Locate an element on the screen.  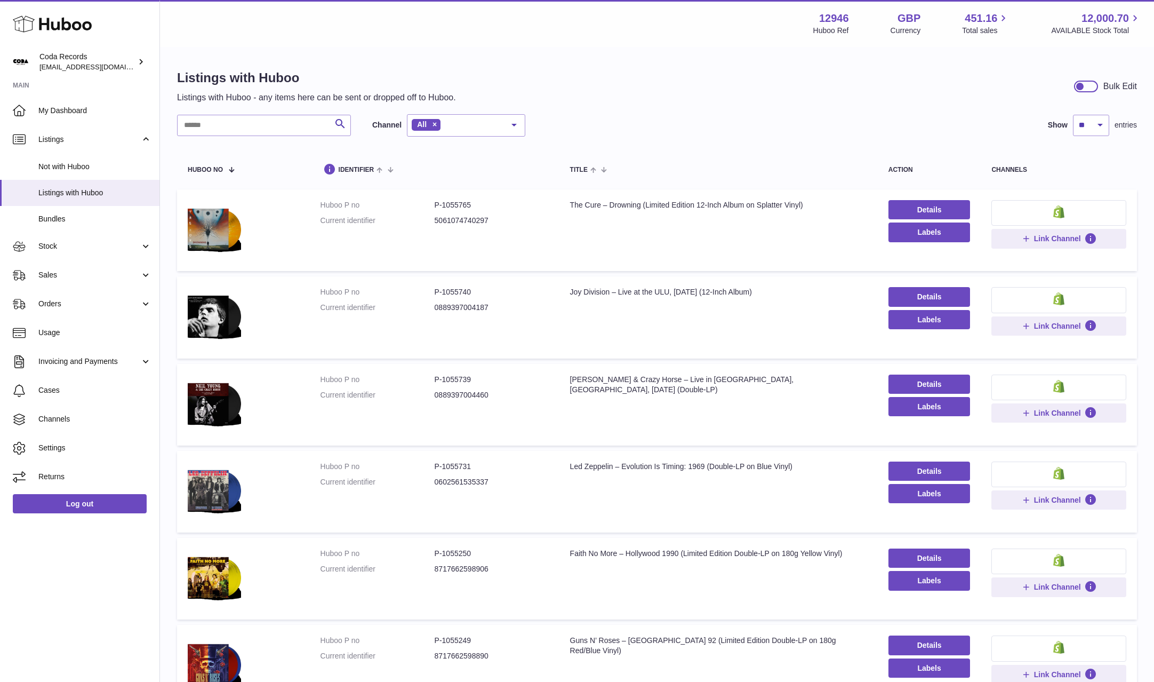
label: Show is located at coordinates (1058, 125).